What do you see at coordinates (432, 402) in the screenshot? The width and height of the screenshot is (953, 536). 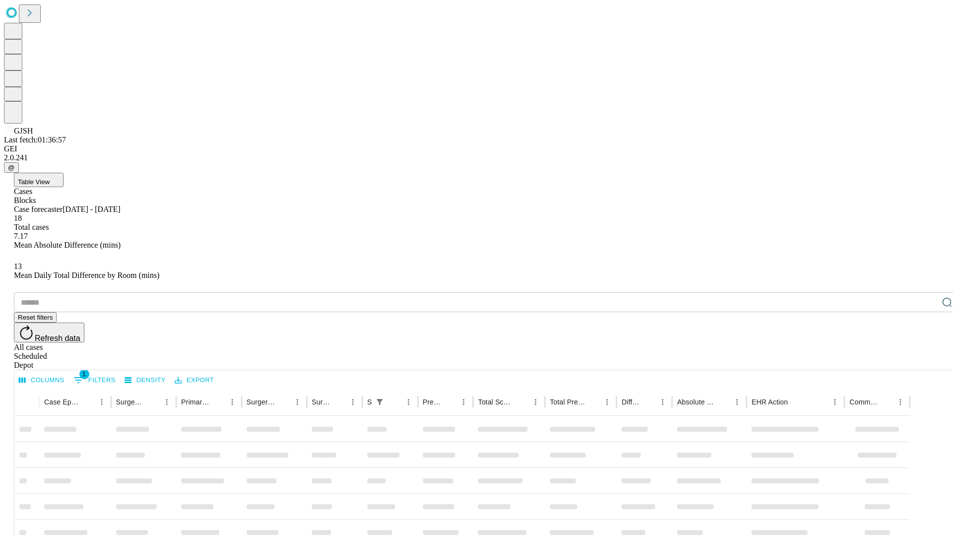 I see `div: Predicted In Room Duration` at bounding box center [432, 402].